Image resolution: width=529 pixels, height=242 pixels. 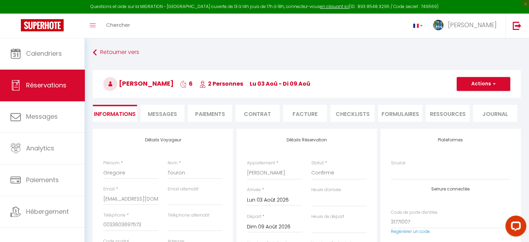 What do you see at coordinates (280, 84) in the screenshot?
I see `span: lu 03 Aoû - di 09 Aoû` at bounding box center [280, 84].